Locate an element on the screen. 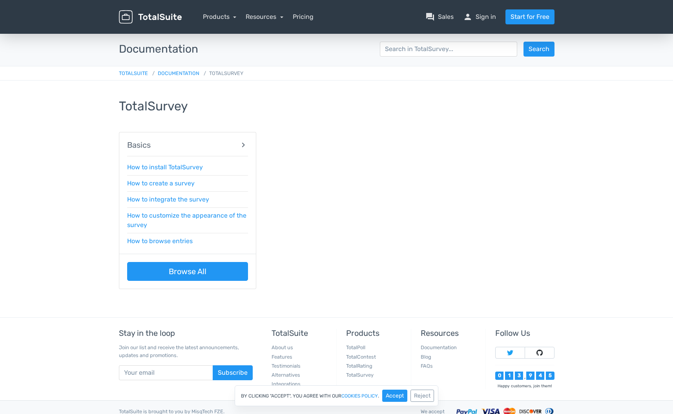  div: Happy customers, join them! is located at coordinates (525, 386).